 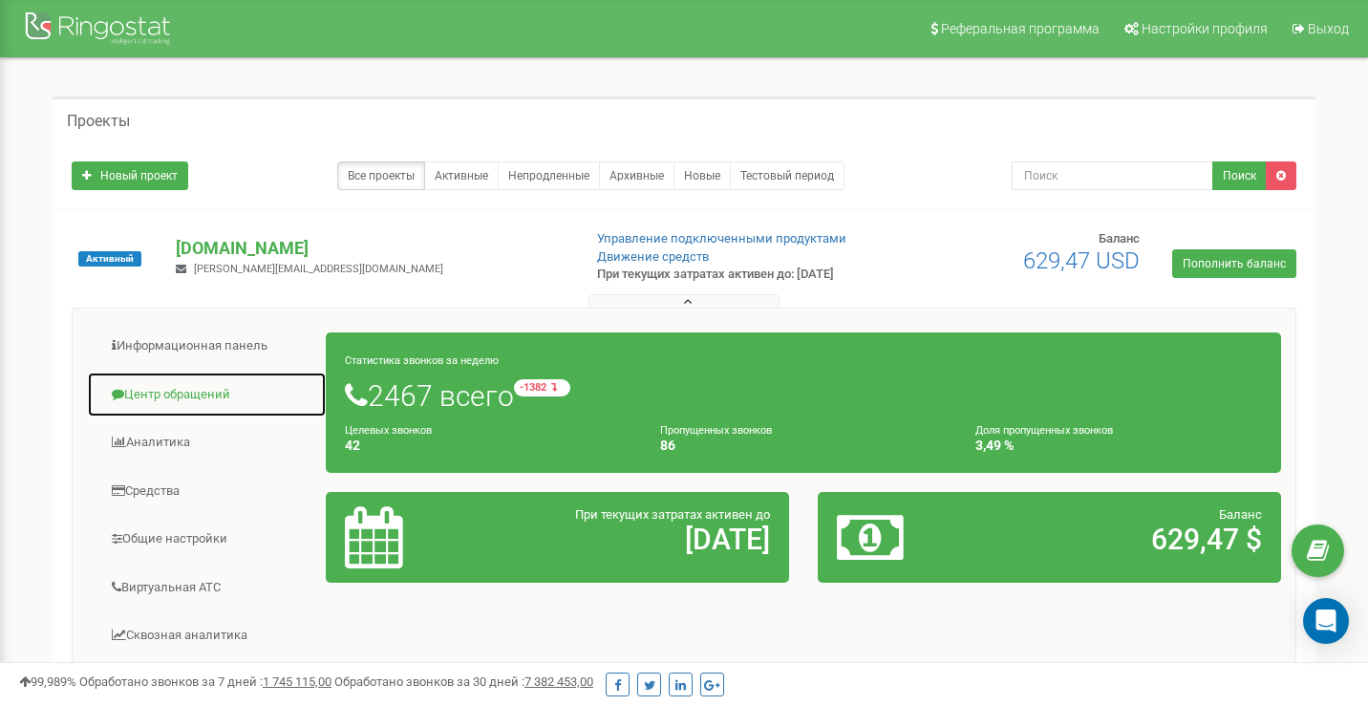 What do you see at coordinates (1044, 430) in the screenshot?
I see `small: Доля пропущенных звонков` at bounding box center [1044, 430].